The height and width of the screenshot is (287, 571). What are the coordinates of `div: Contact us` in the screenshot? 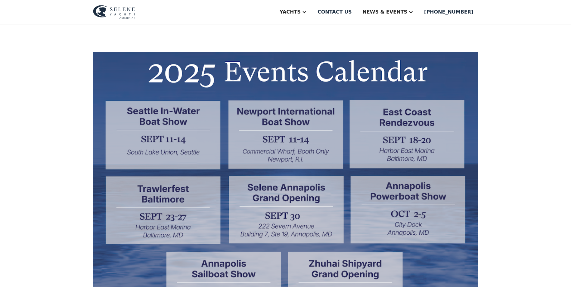 It's located at (335, 12).